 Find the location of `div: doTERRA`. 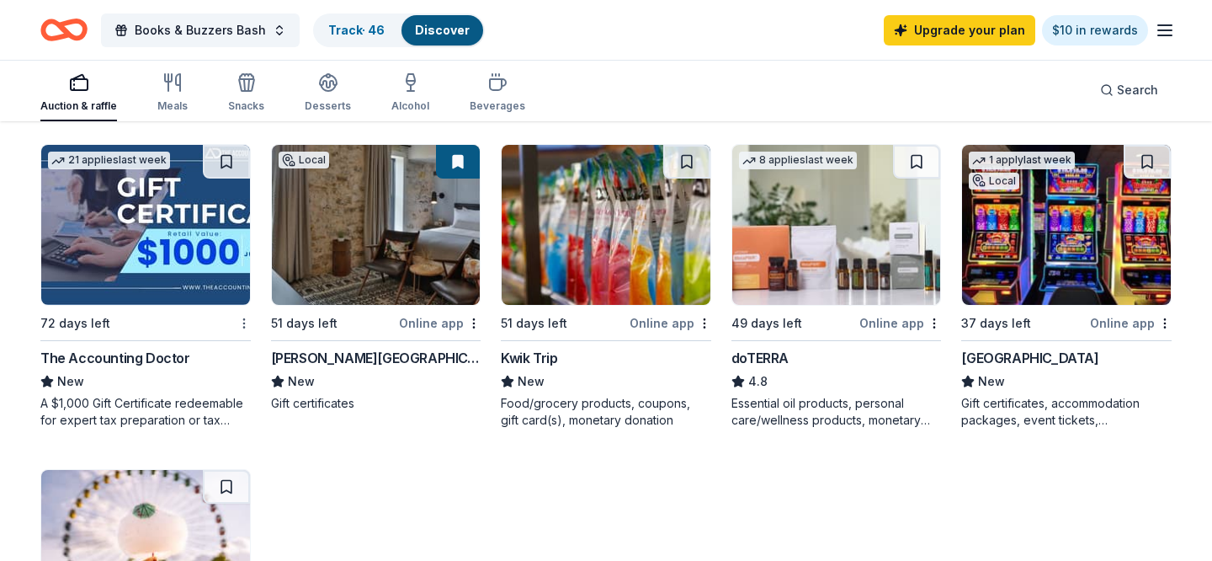

div: doTERRA is located at coordinates (760, 358).